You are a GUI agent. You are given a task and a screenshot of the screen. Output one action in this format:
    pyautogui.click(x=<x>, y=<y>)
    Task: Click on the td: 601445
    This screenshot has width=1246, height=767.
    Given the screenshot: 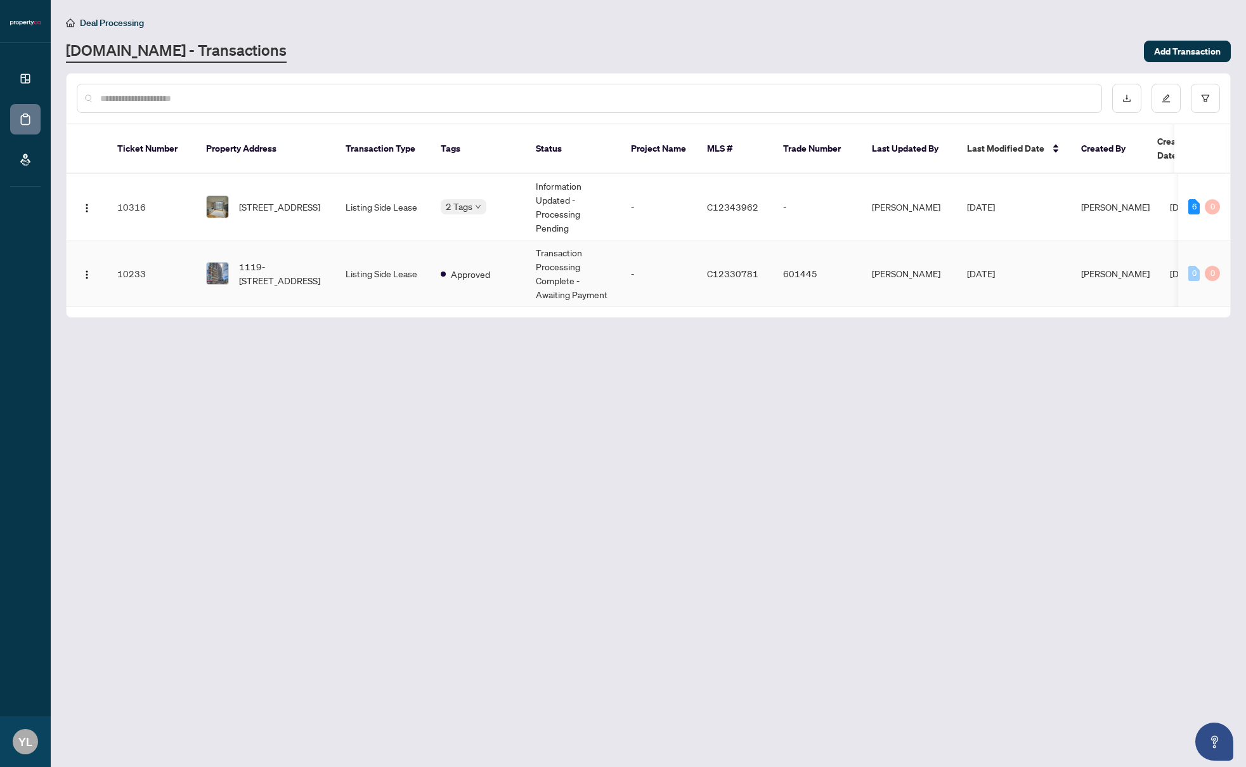 What is the action you would take?
    pyautogui.click(x=817, y=273)
    